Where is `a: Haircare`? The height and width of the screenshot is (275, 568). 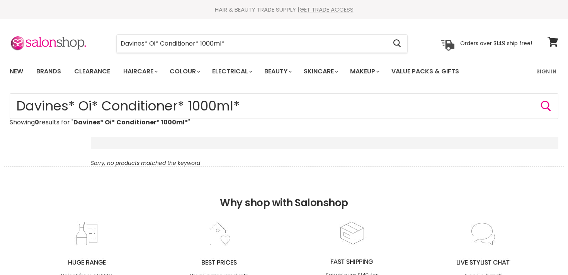 a: Haircare is located at coordinates (140, 72).